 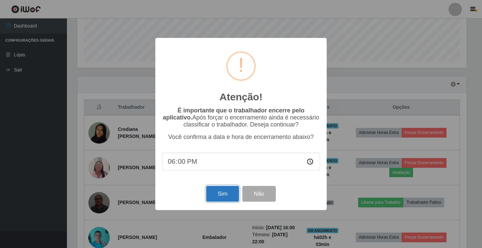 What do you see at coordinates (222, 193) in the screenshot?
I see `button: Sim` at bounding box center [222, 193].